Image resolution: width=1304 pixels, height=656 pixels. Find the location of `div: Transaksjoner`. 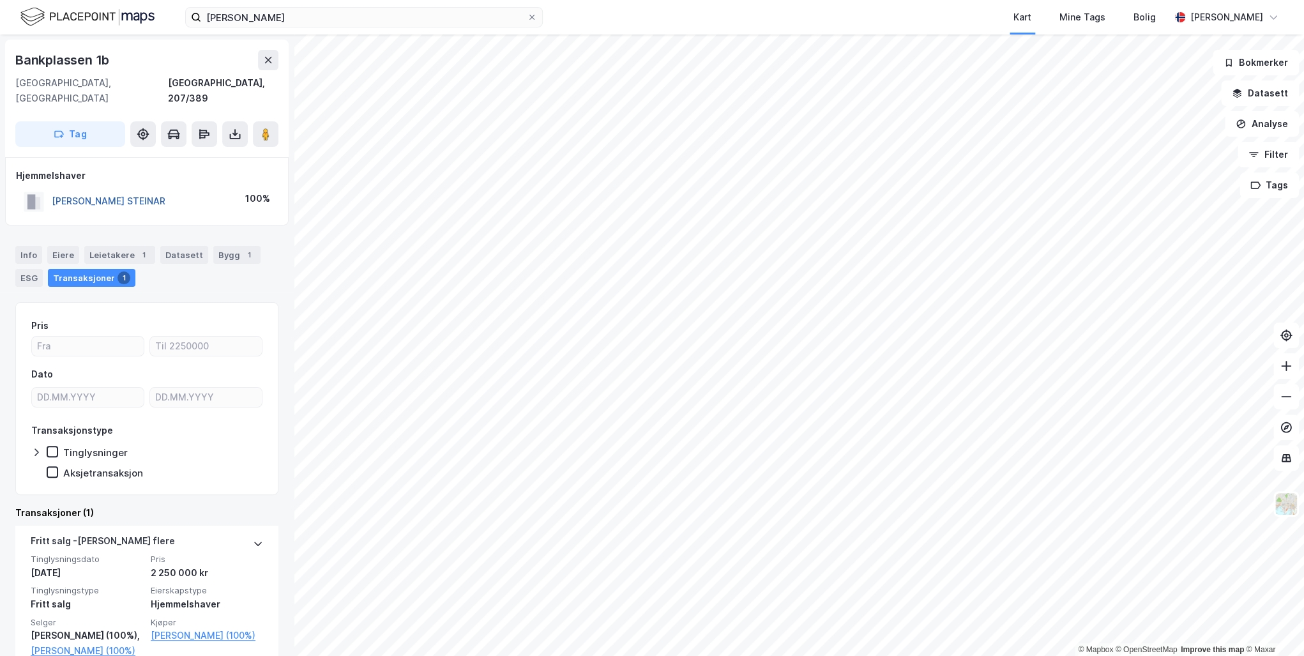

div: Transaksjoner is located at coordinates (91, 278).